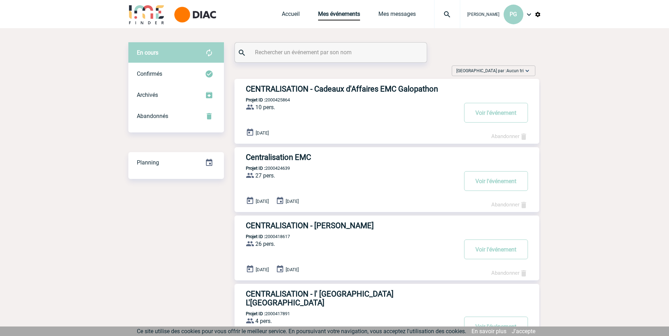  I want to click on span: Planning, so click(148, 163).